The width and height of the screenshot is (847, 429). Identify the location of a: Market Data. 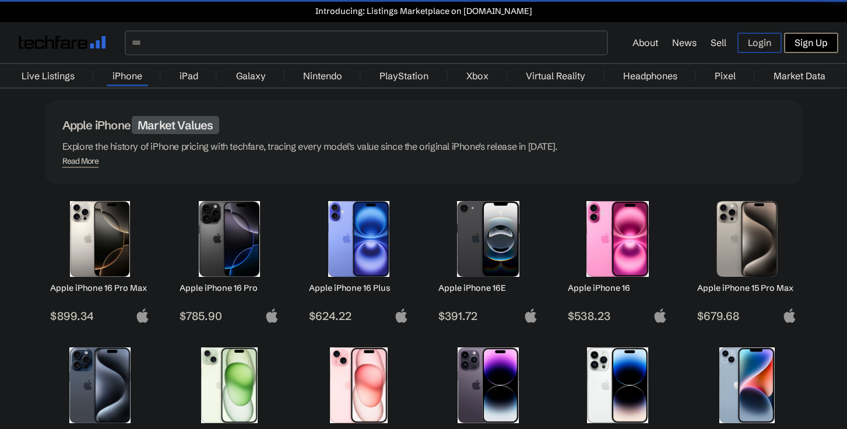
(800, 76).